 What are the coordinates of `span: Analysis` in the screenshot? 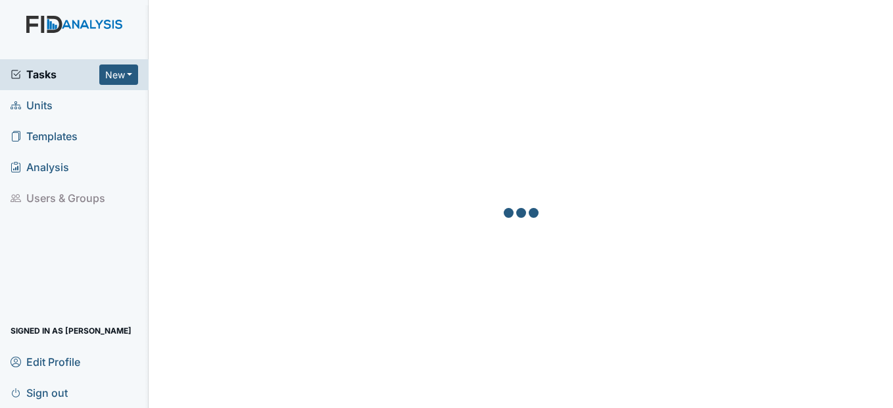 It's located at (39, 167).